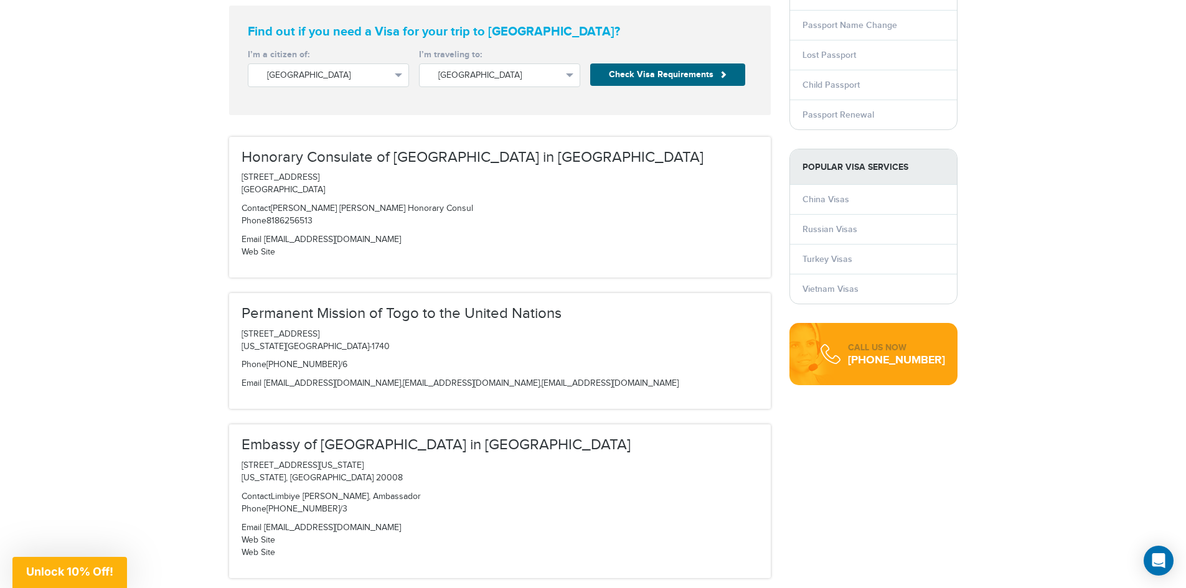 The image size is (1186, 588). I want to click on label: I’m traveling to:, so click(499, 55).